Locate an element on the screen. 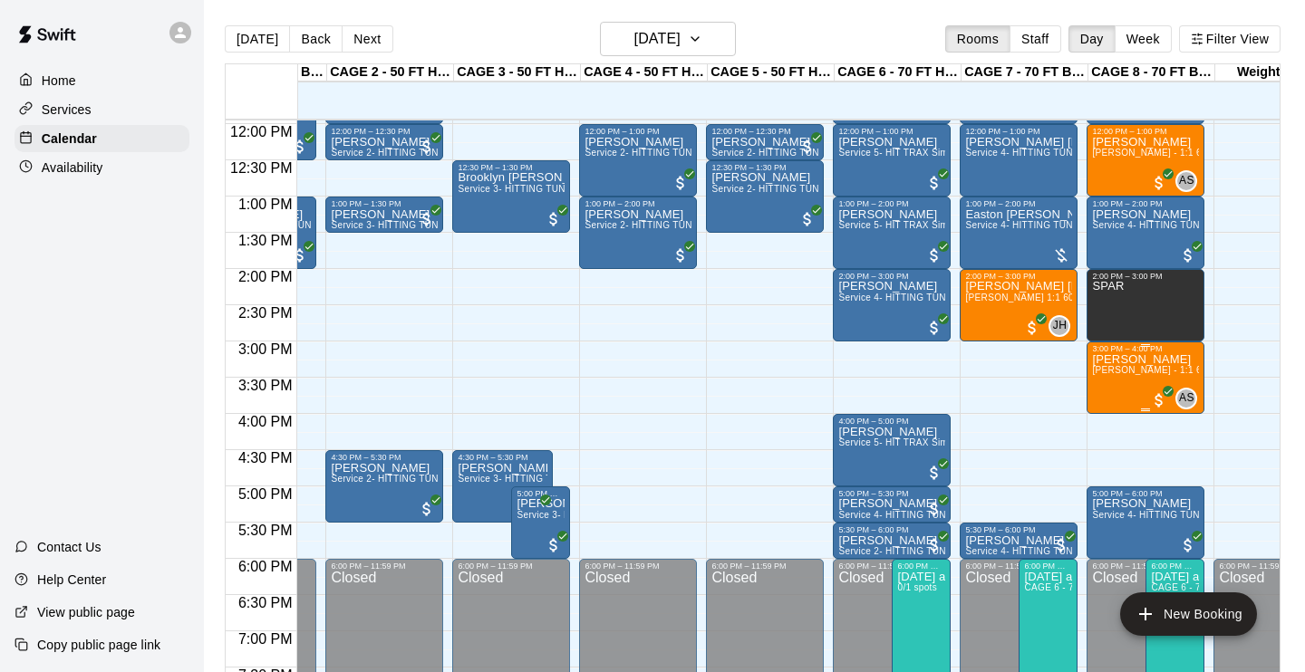 The image size is (1305, 672). span: 5:30 PM is located at coordinates (266, 530).